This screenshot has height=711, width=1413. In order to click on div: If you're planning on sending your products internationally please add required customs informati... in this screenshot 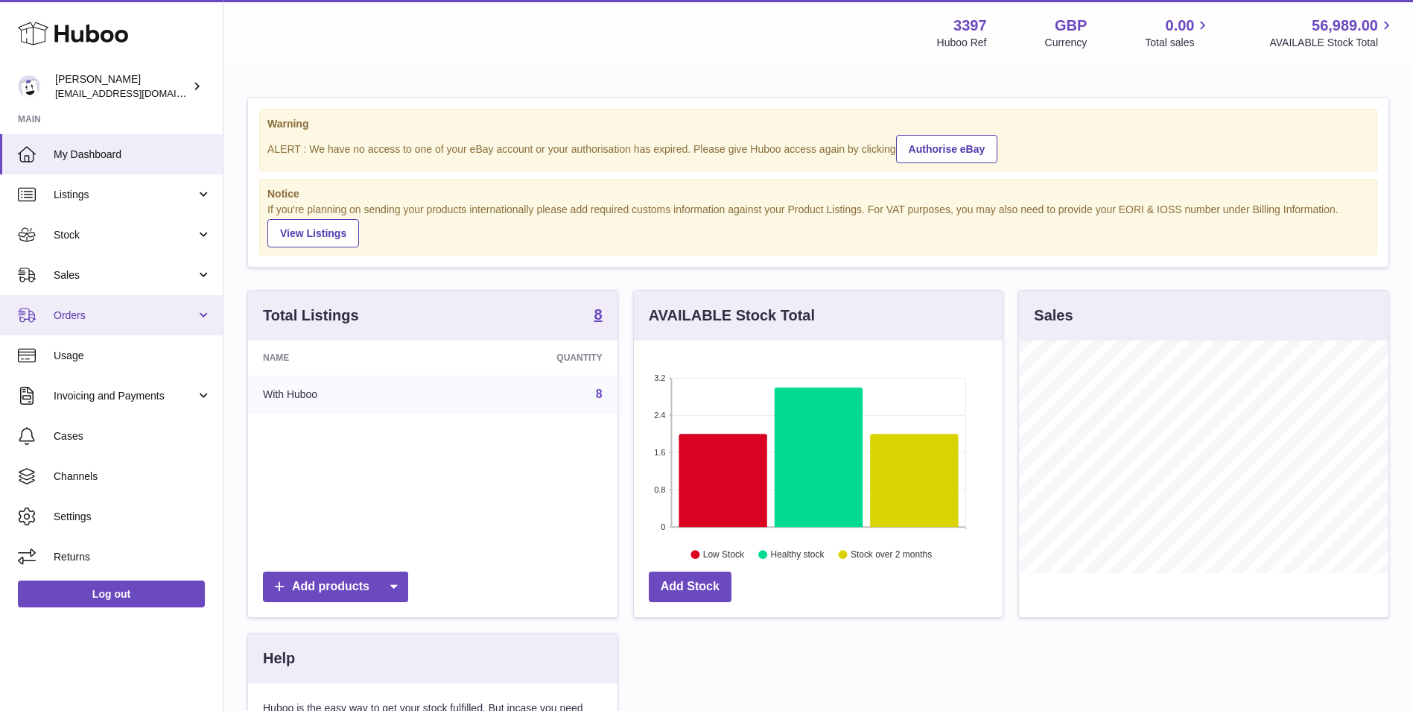, I will do `click(818, 225)`.